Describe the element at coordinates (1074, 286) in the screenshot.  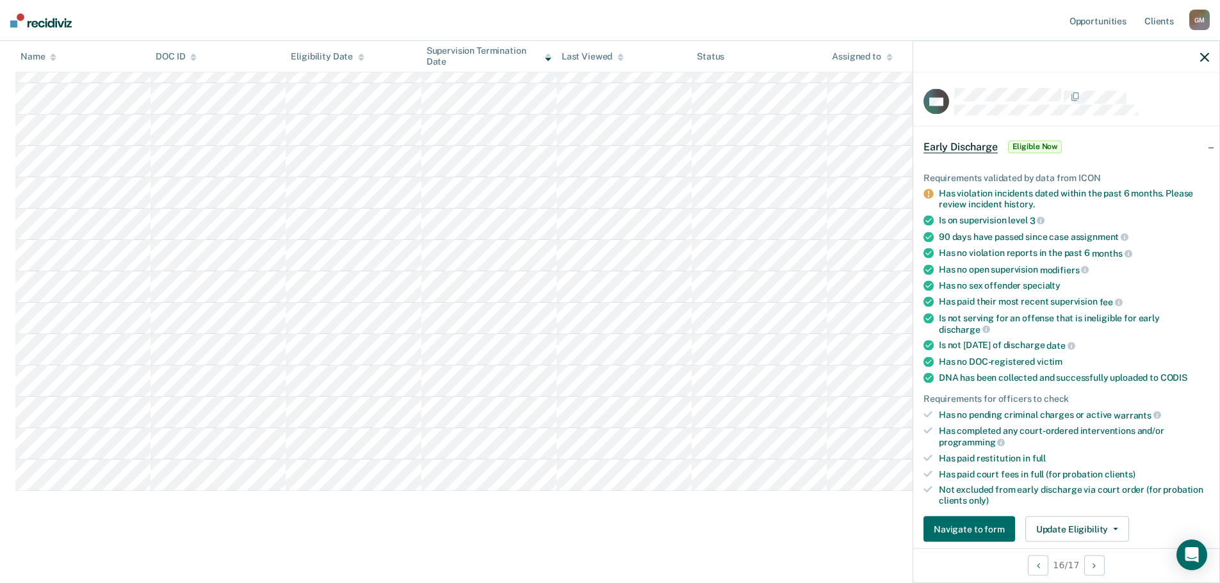
I see `div: Has no sex offender` at that location.